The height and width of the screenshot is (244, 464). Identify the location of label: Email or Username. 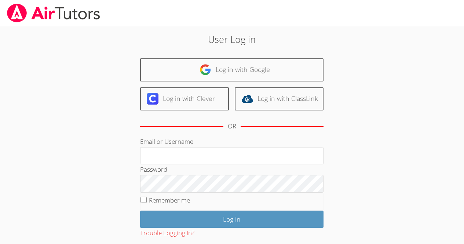
(167, 141).